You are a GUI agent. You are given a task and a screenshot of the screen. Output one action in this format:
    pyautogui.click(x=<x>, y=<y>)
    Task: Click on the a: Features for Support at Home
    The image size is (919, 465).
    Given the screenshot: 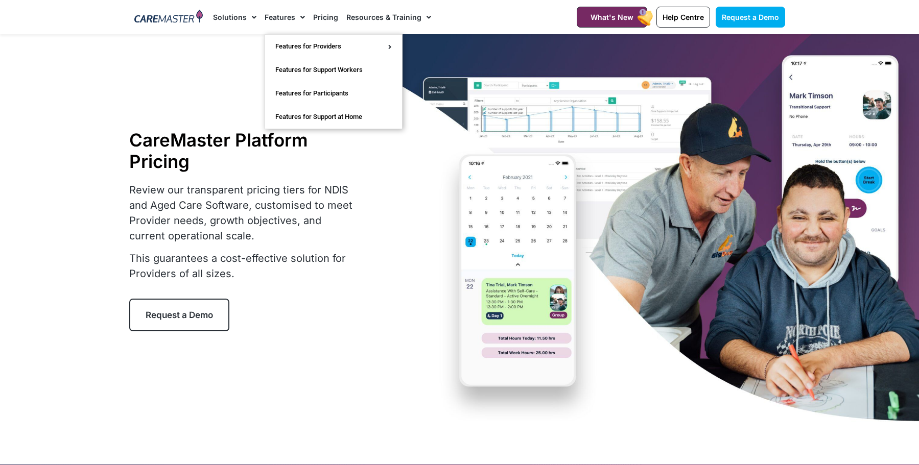 What is the action you would take?
    pyautogui.click(x=333, y=117)
    